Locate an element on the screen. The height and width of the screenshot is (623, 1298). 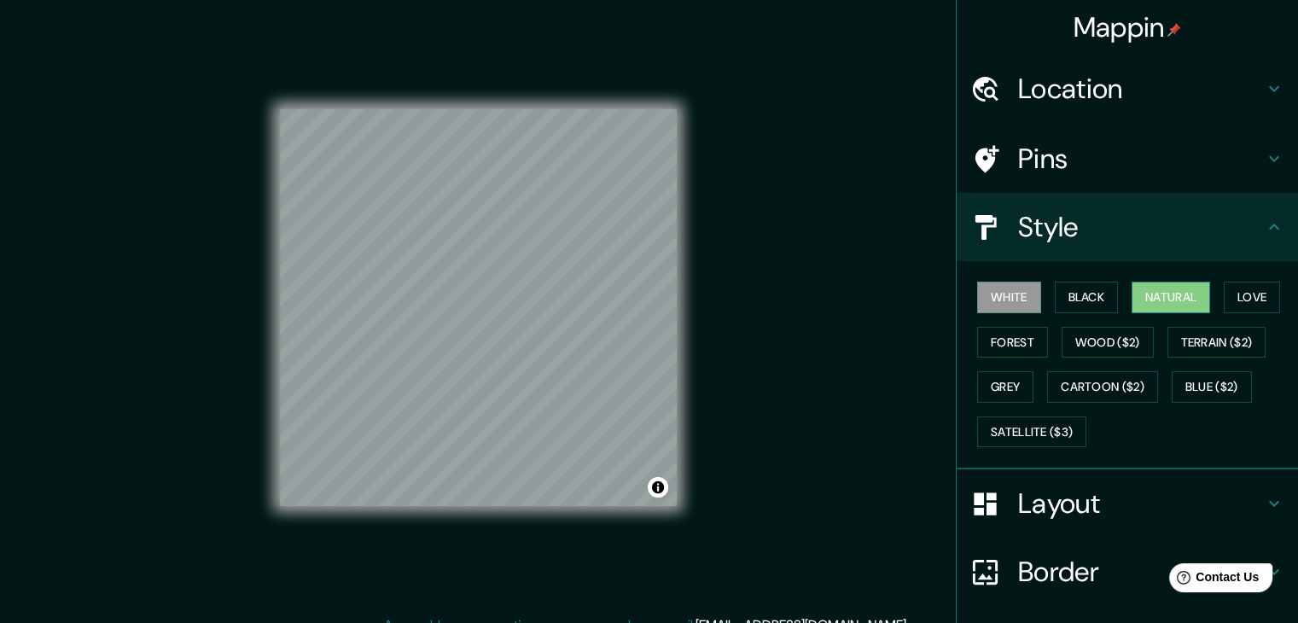
div: Pins is located at coordinates (1127, 159).